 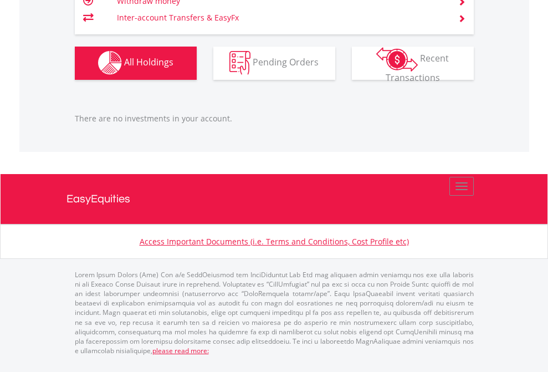 I want to click on div: EasyEquities, so click(x=274, y=199).